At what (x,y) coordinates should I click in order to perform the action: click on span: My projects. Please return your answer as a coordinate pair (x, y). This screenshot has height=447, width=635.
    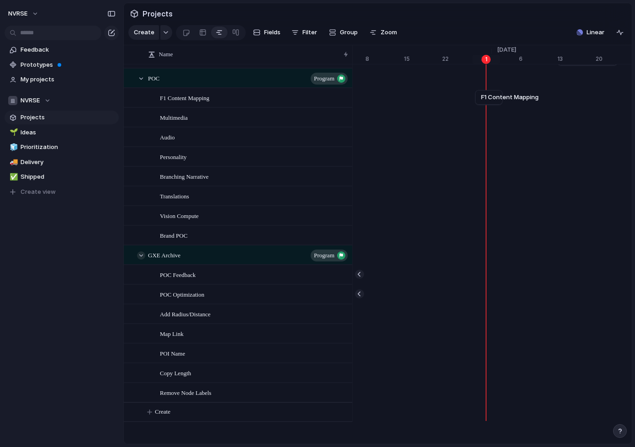
    Looking at the image, I should click on (68, 79).